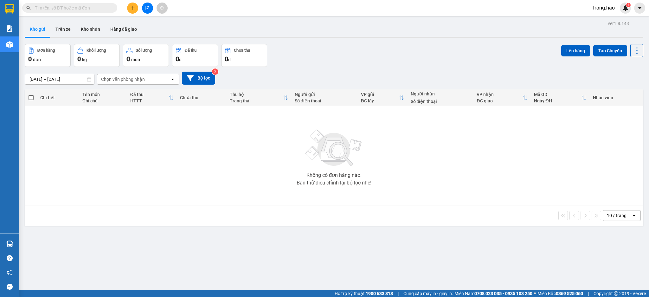  Describe the element at coordinates (324, 94) in the screenshot. I see `div: Người gửi` at that location.